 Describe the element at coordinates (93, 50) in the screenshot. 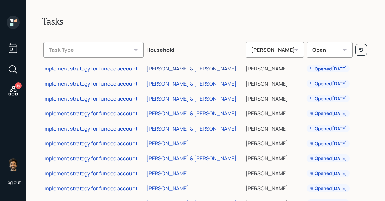

I see `div: Task Type` at that location.